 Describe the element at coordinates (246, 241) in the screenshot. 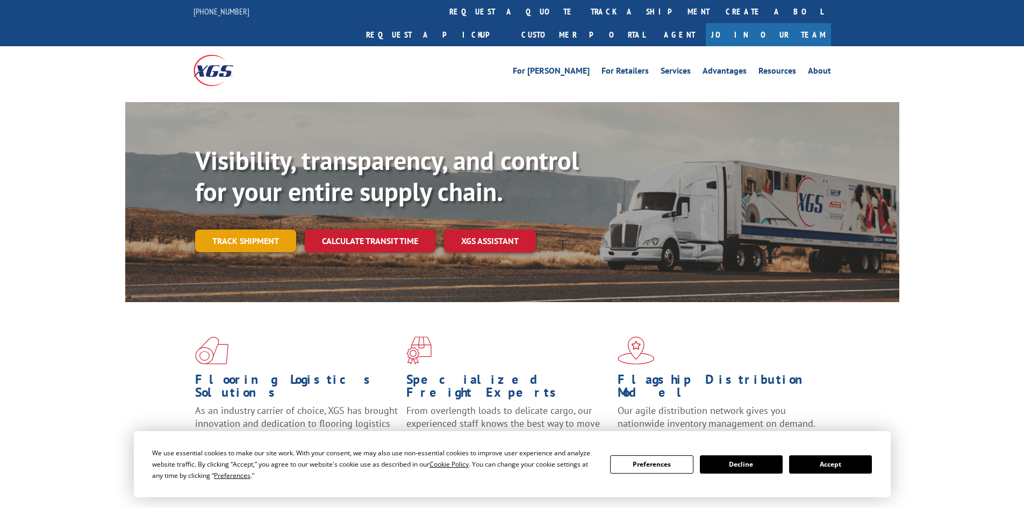

I see `a: Track shipment` at that location.